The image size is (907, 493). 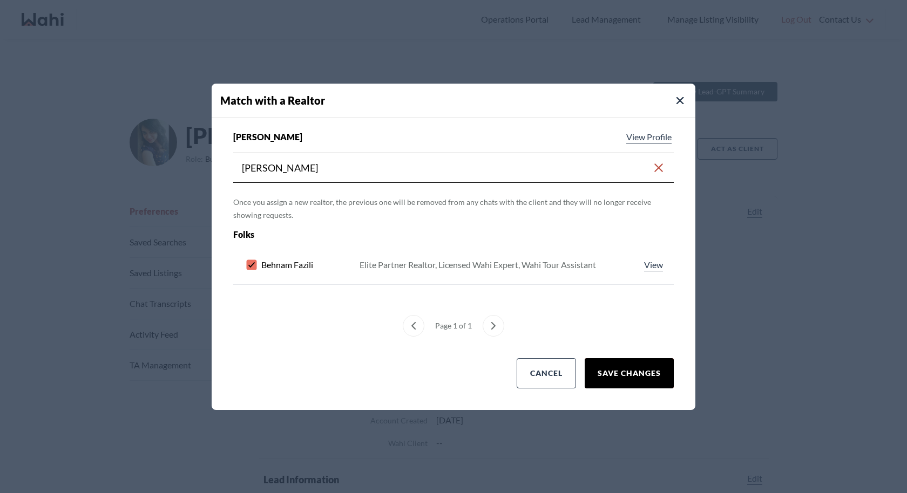 I want to click on div: Folks, so click(x=409, y=235).